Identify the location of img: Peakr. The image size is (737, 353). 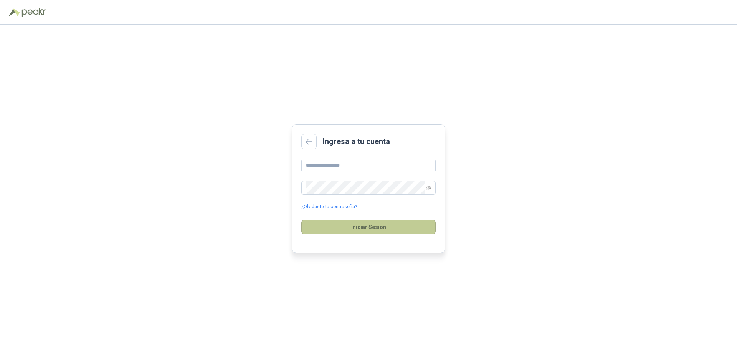
(34, 12).